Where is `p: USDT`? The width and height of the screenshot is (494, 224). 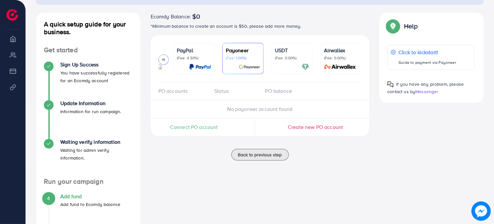
p: USDT is located at coordinates (292, 50).